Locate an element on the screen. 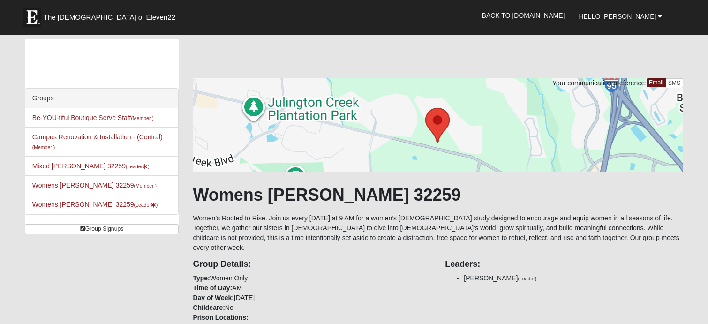 Image resolution: width=708 pixels, height=324 pixels. strong: Childcare: is located at coordinates (209, 308).